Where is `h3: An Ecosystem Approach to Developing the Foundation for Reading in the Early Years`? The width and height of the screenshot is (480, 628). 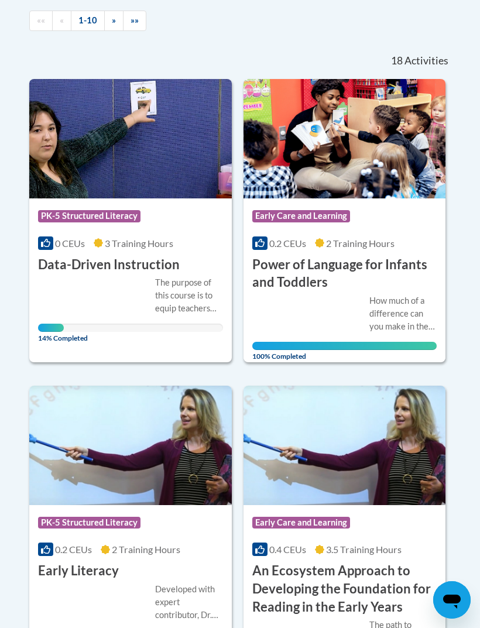
h3: An Ecosystem Approach to Developing the Foundation for Reading in the Early Years is located at coordinates (345, 589).